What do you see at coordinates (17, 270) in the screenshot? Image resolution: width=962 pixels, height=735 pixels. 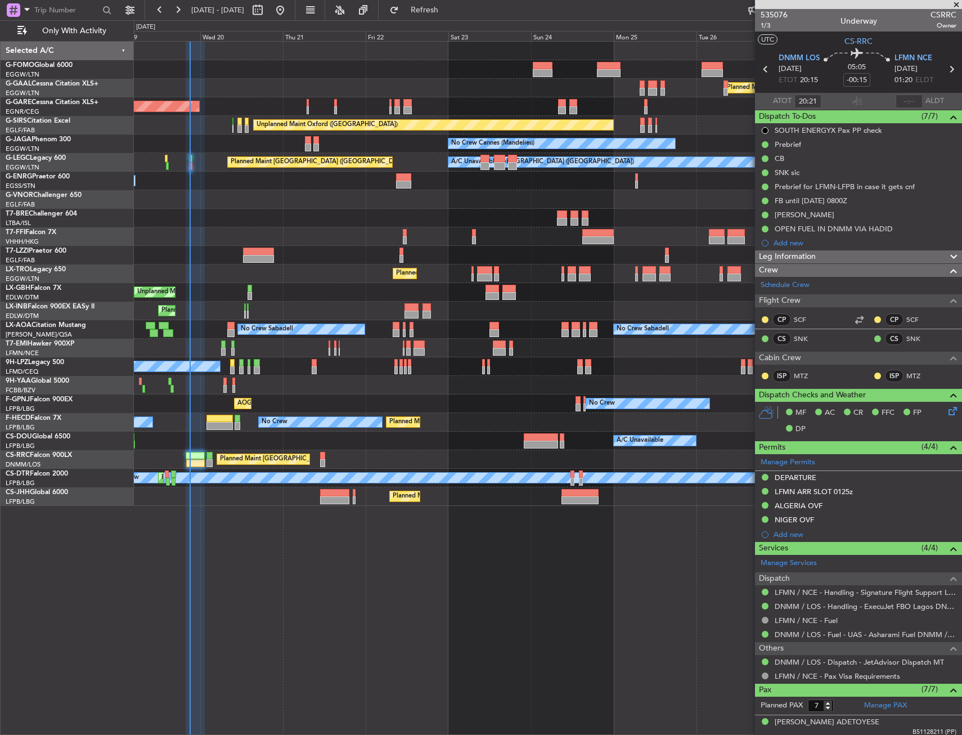 I see `span: LX-TRO` at bounding box center [17, 270].